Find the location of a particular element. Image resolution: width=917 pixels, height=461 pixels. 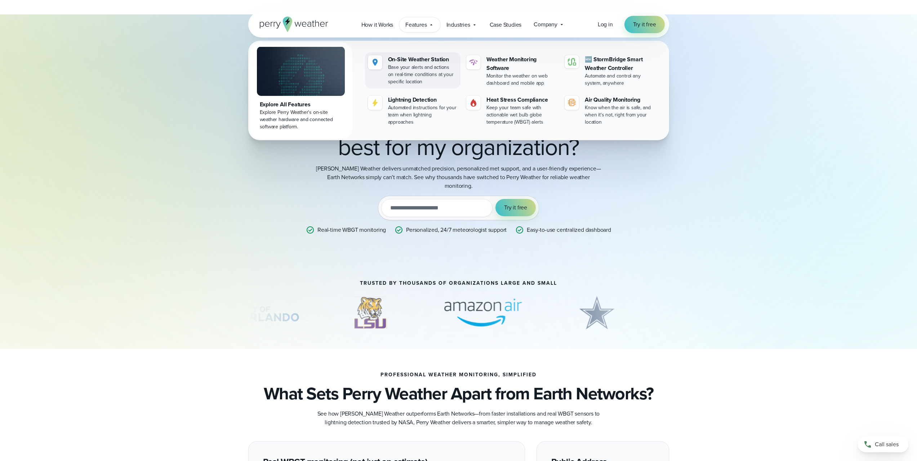

img: aqi-icon.svg is located at coordinates (572, 103).